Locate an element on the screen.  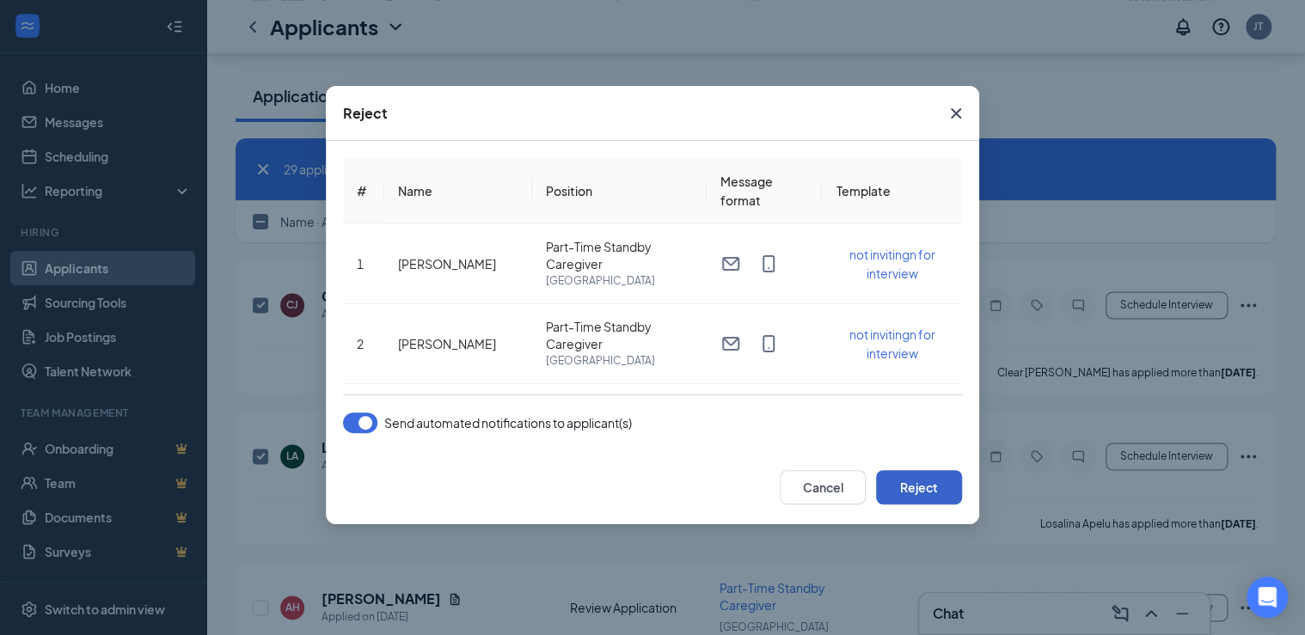
th: Position is located at coordinates (619, 191).